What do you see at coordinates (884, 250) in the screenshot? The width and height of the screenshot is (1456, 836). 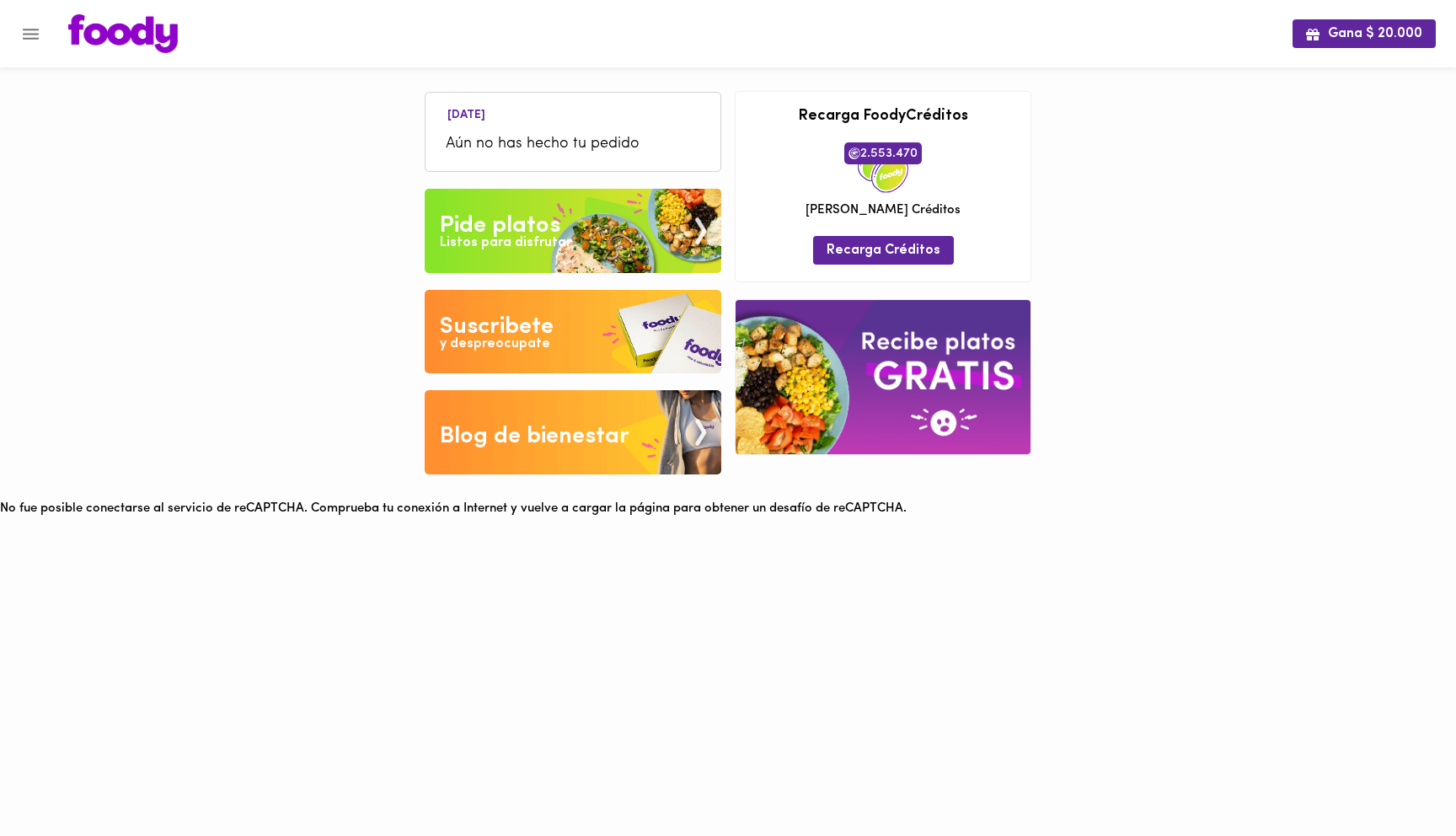 I see `button: Recarga Créditos` at bounding box center [884, 250].